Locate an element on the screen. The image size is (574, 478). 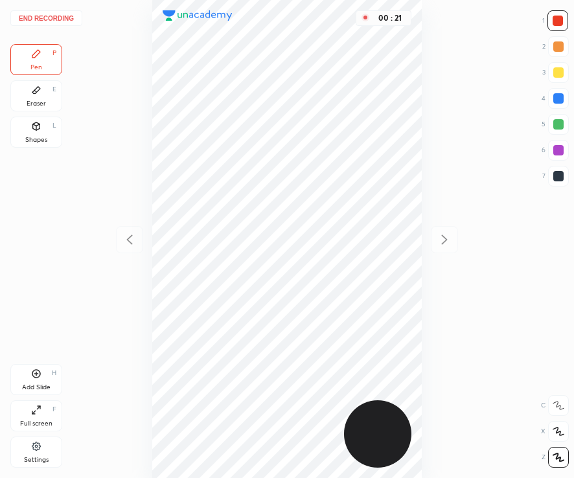
div: 1 is located at coordinates (555, 21).